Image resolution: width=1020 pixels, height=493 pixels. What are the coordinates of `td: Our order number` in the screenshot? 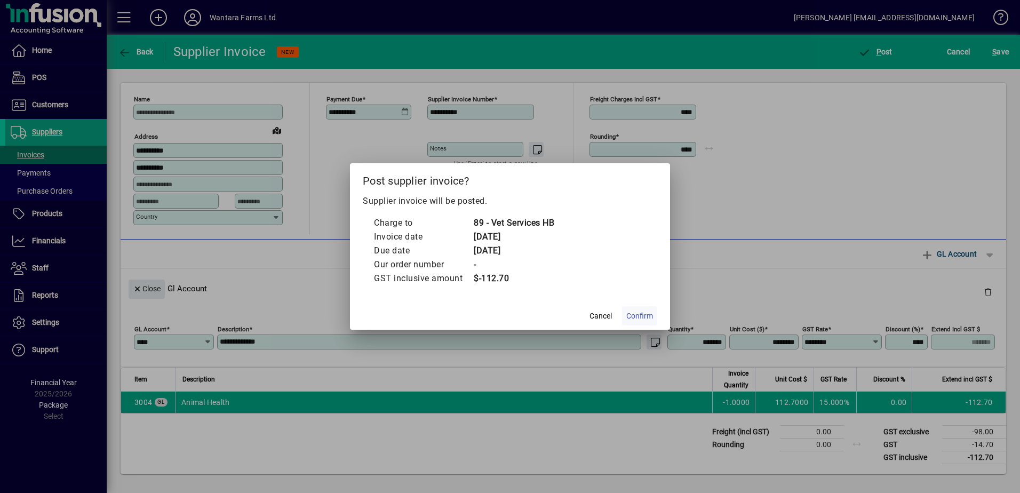 It's located at (423, 265).